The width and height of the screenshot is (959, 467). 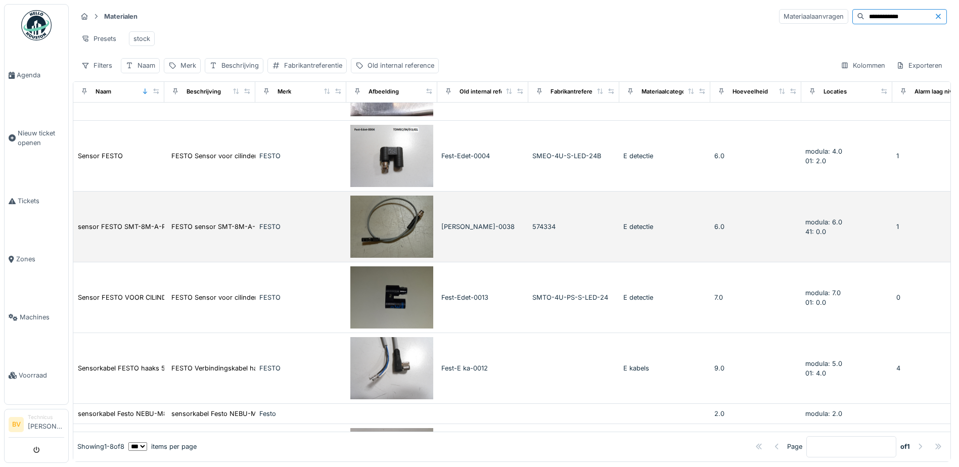 I want to click on div: Sensorkabel FESTO haaks 5 m 4 pins, so click(x=136, y=368).